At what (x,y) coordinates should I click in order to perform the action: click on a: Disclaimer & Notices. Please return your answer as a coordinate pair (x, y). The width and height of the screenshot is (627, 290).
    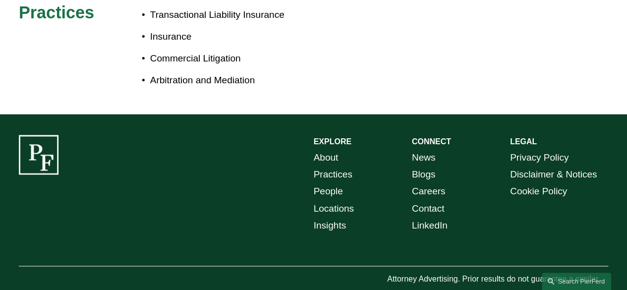
    Looking at the image, I should click on (553, 175).